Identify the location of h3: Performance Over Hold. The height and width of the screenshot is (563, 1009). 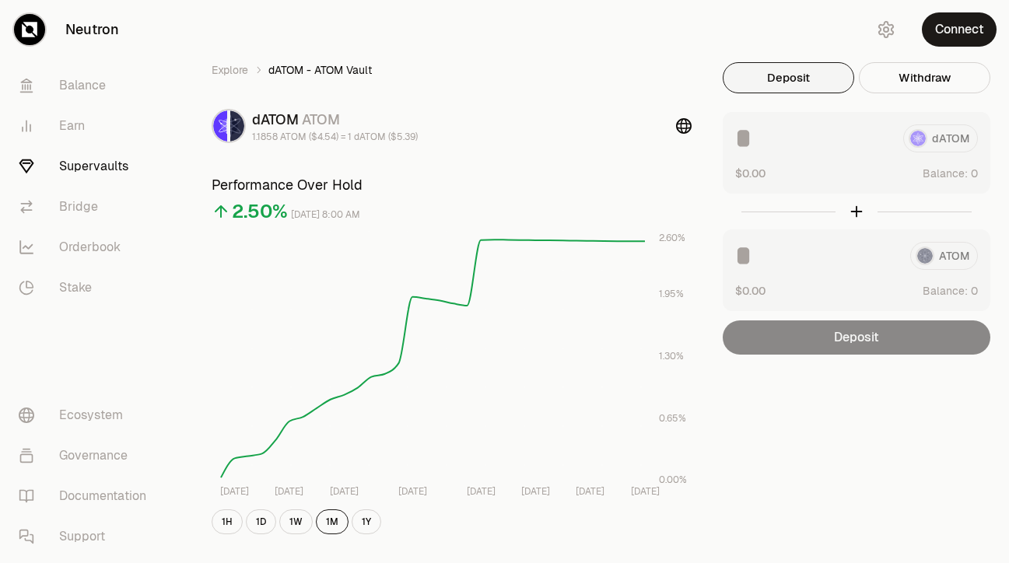
(451, 185).